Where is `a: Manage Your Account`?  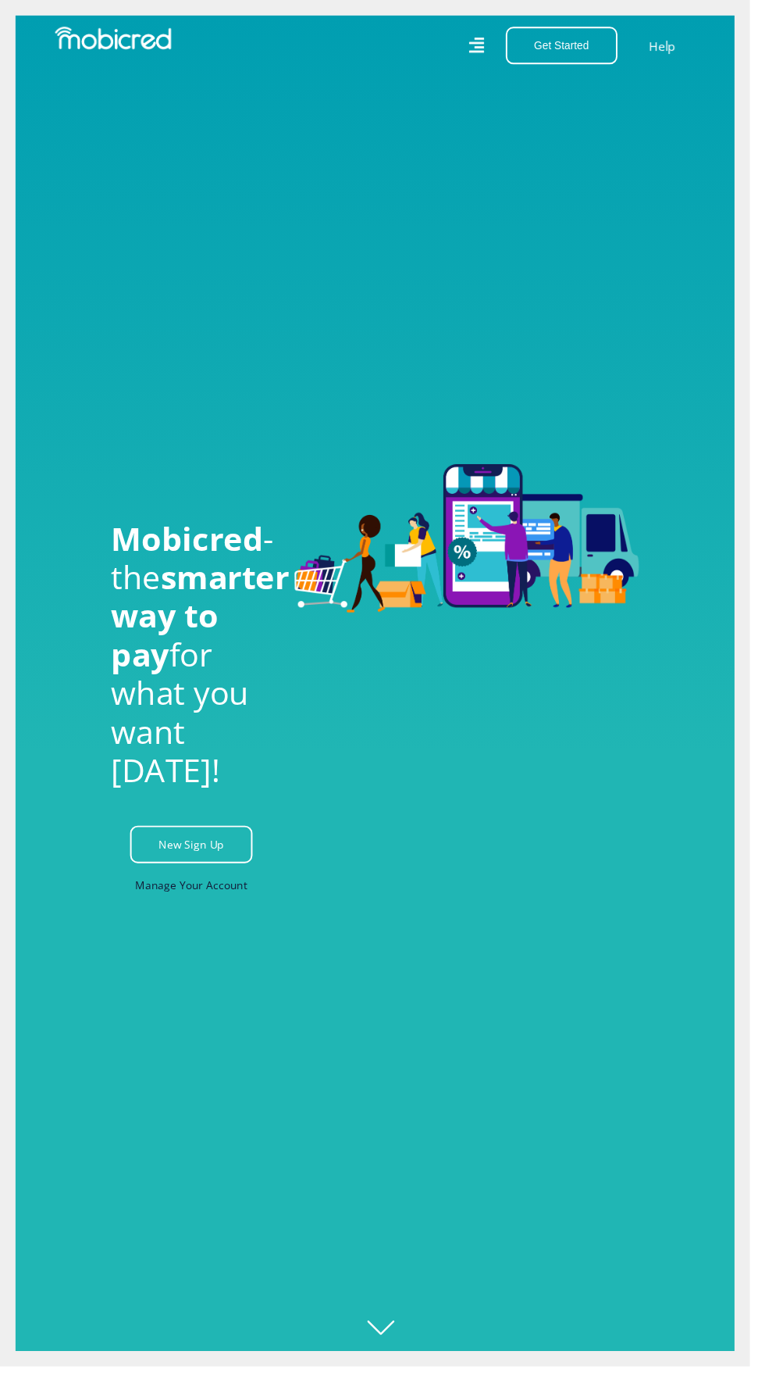
a: Manage Your Account is located at coordinates (195, 902).